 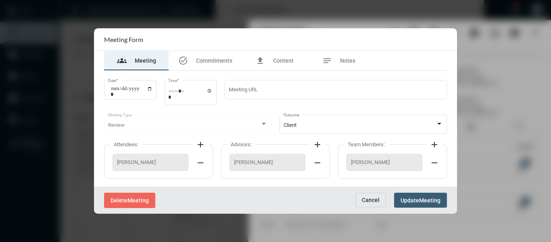 What do you see at coordinates (129, 200) in the screenshot?
I see `button: DeleteMeeting` at bounding box center [129, 200].